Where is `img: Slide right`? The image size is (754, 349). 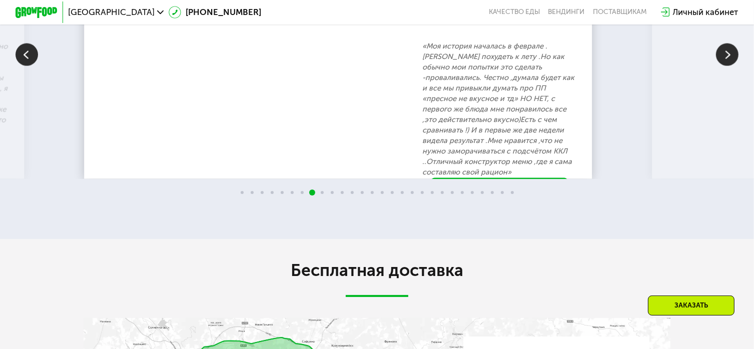 img: Slide right is located at coordinates (727, 54).